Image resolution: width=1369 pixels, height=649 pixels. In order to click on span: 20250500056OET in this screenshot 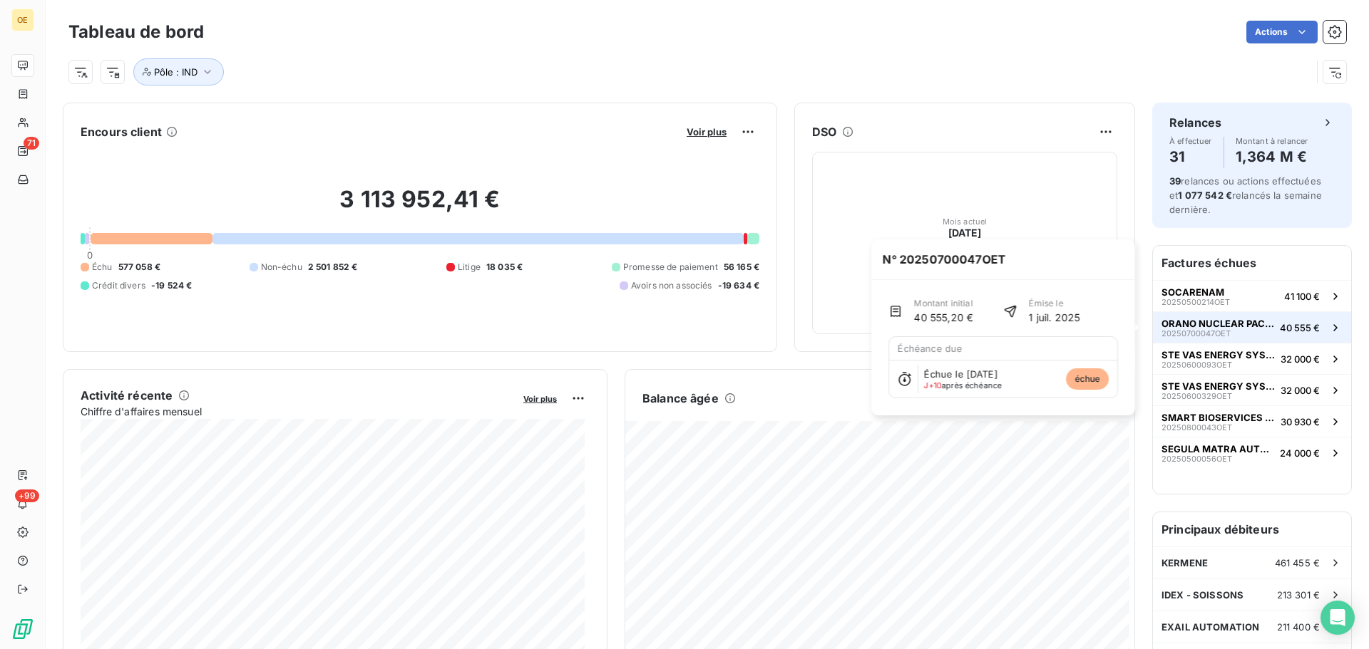, I will do `click(1196, 459)`.